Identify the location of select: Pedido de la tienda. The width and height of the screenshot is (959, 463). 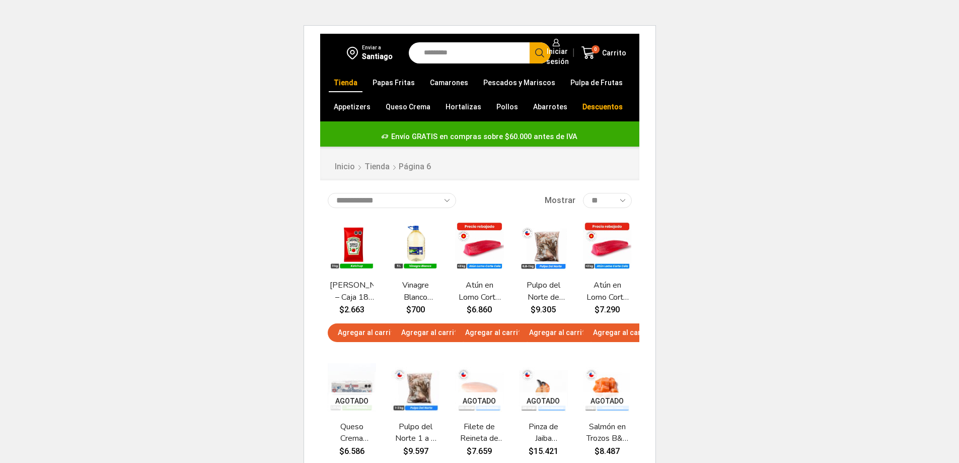
(392, 200).